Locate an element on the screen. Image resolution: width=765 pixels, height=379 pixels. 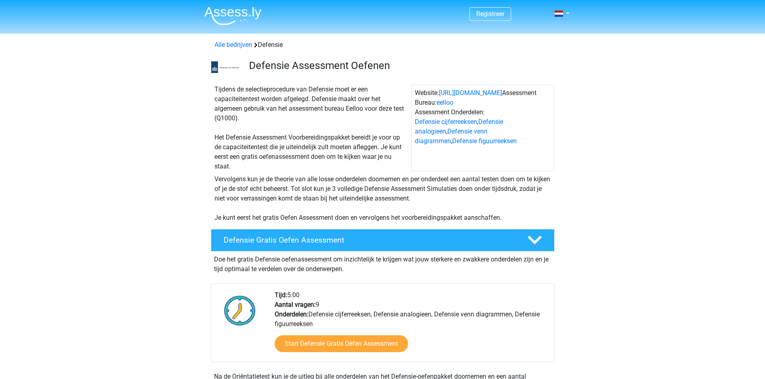
div: Vervolgens kun je de theorie van alle losse onderdelen doornemen en per onderdeel een aantal test... is located at coordinates (383, 199).